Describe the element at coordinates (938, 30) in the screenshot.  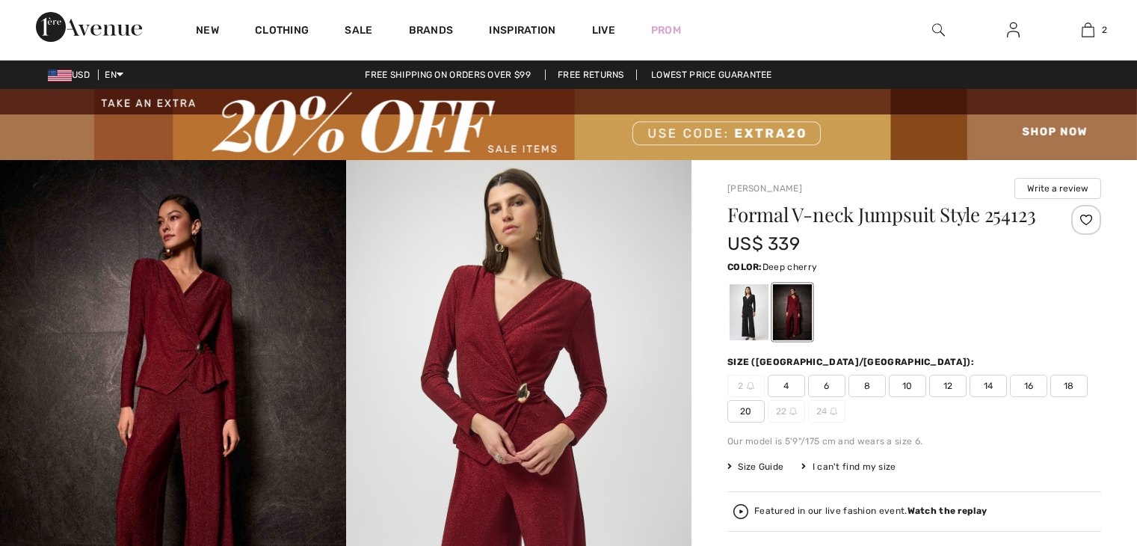
I see `img: search the website` at that location.